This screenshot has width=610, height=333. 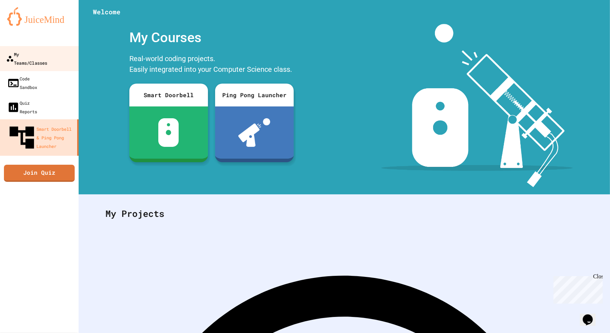 I want to click on div: My Teams/Classes, so click(x=26, y=58).